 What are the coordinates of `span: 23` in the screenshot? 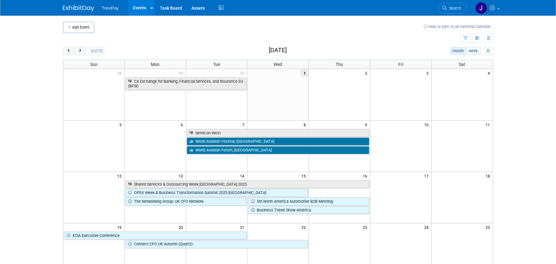 It's located at (366, 227).